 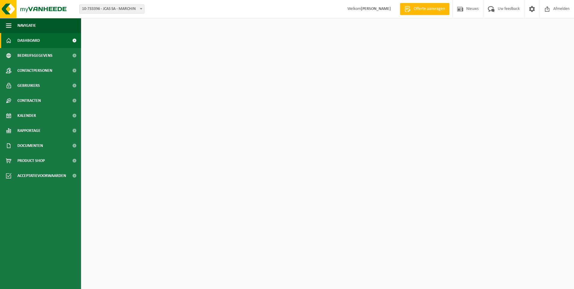 I want to click on span: Dashboard, so click(x=29, y=41).